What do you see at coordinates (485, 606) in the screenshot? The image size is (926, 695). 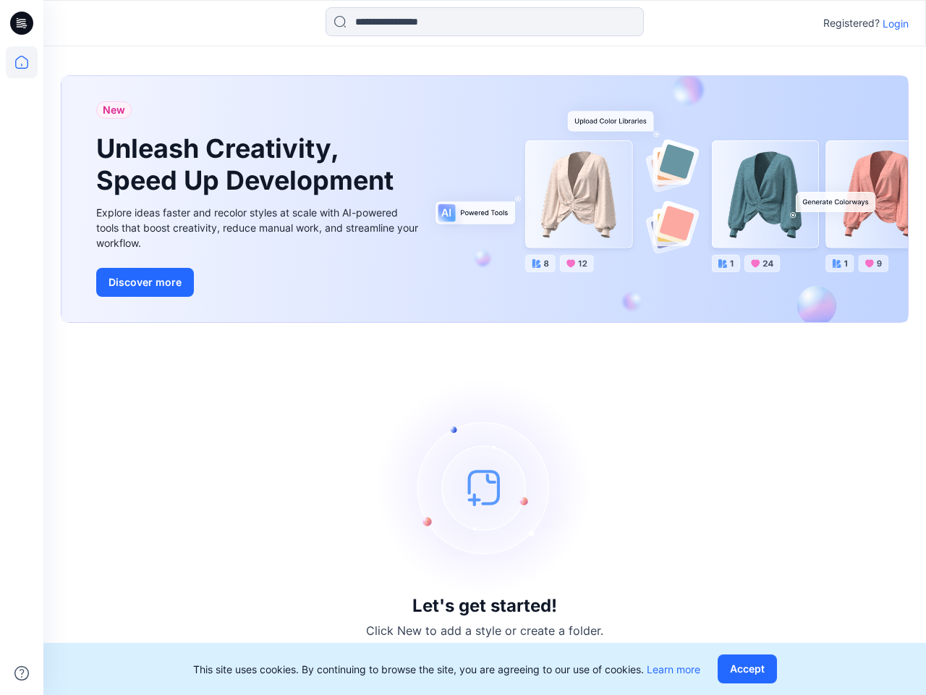 I see `h3: Let's get started!` at bounding box center [485, 606].